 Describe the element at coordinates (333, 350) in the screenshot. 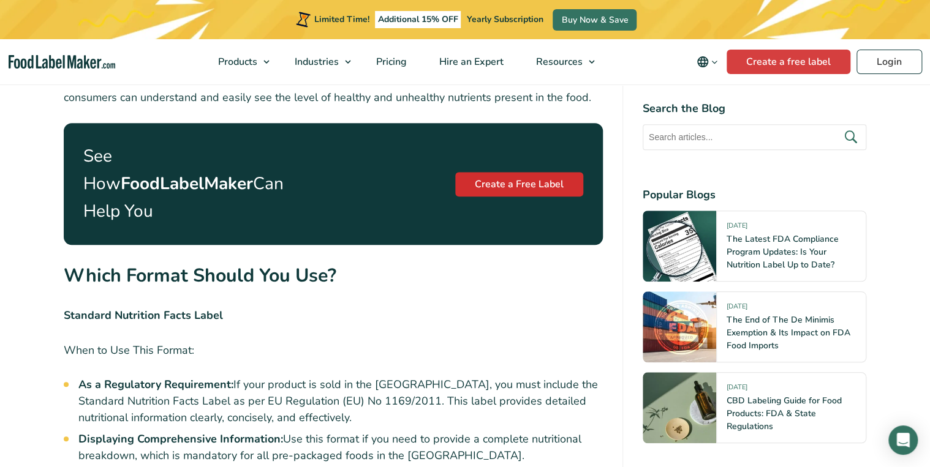

I see `p: When to Use This Format:` at that location.